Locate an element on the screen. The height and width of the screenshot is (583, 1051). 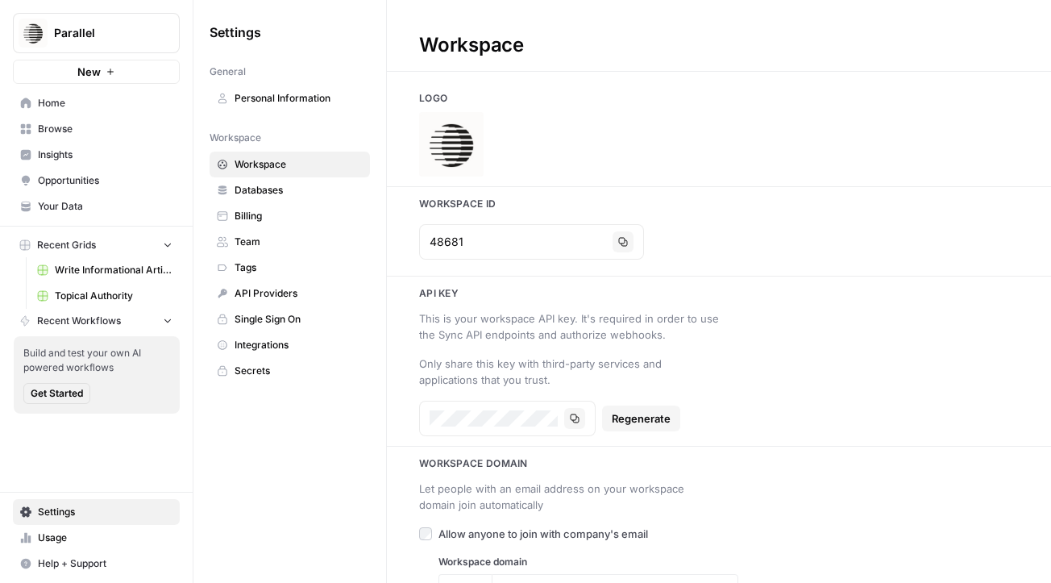
a: Browse is located at coordinates (96, 129).